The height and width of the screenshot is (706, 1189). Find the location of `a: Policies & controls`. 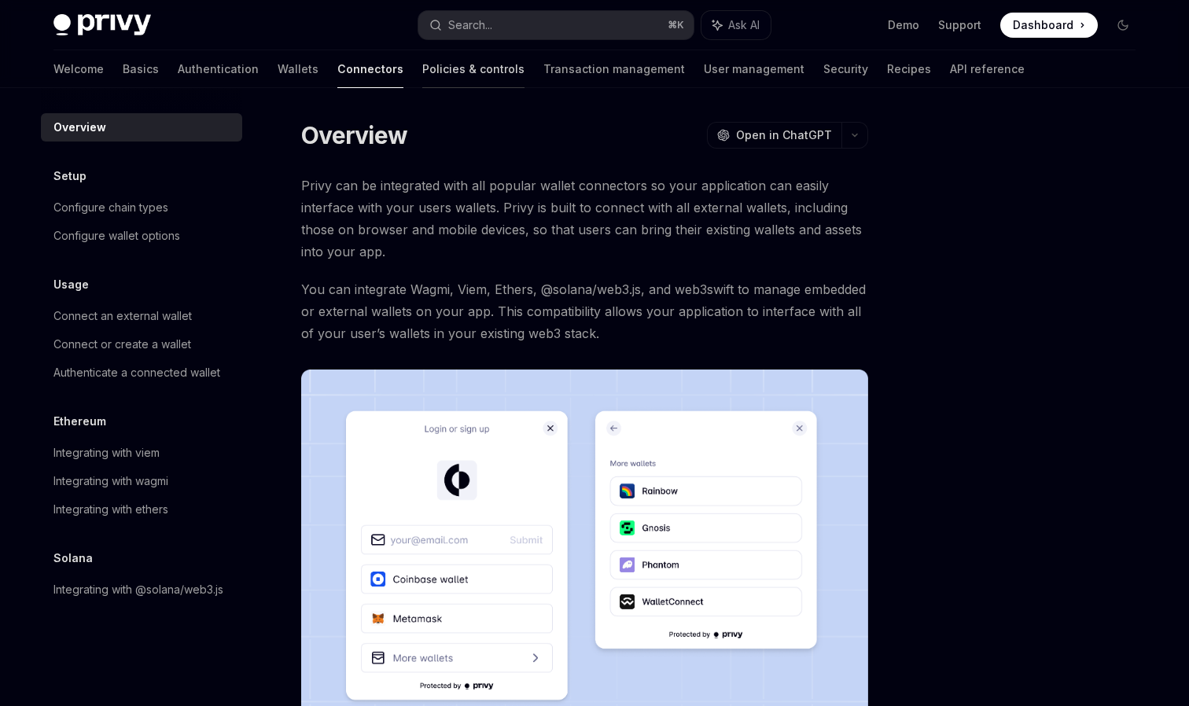

a: Policies & controls is located at coordinates (473, 69).